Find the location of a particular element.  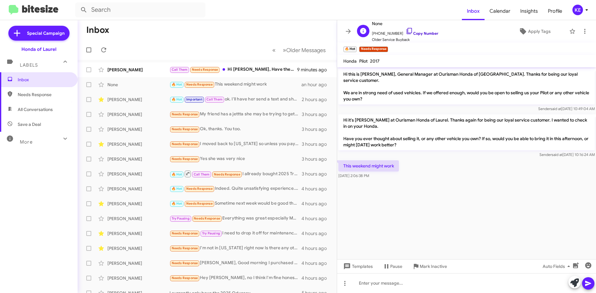

div: My friend has a jettta she may be trying to get rid of is located at coordinates (235, 114).